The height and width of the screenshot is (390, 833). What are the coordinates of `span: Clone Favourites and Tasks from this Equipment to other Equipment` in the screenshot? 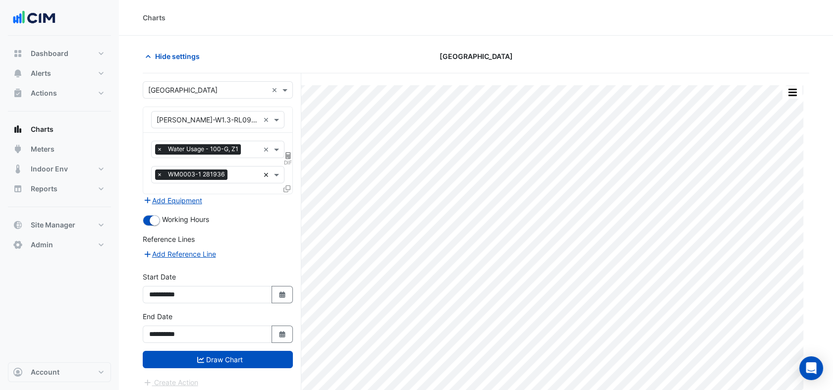 It's located at (287, 188).